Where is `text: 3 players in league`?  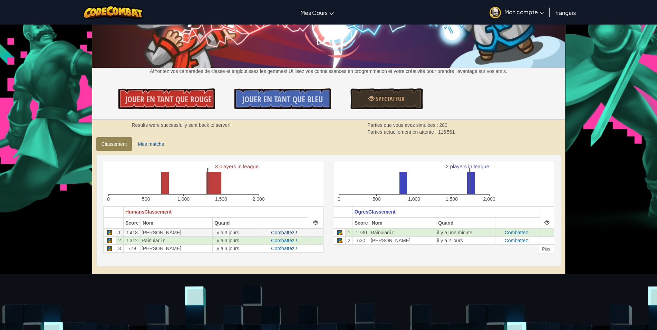
text: 3 players in league is located at coordinates (237, 166).